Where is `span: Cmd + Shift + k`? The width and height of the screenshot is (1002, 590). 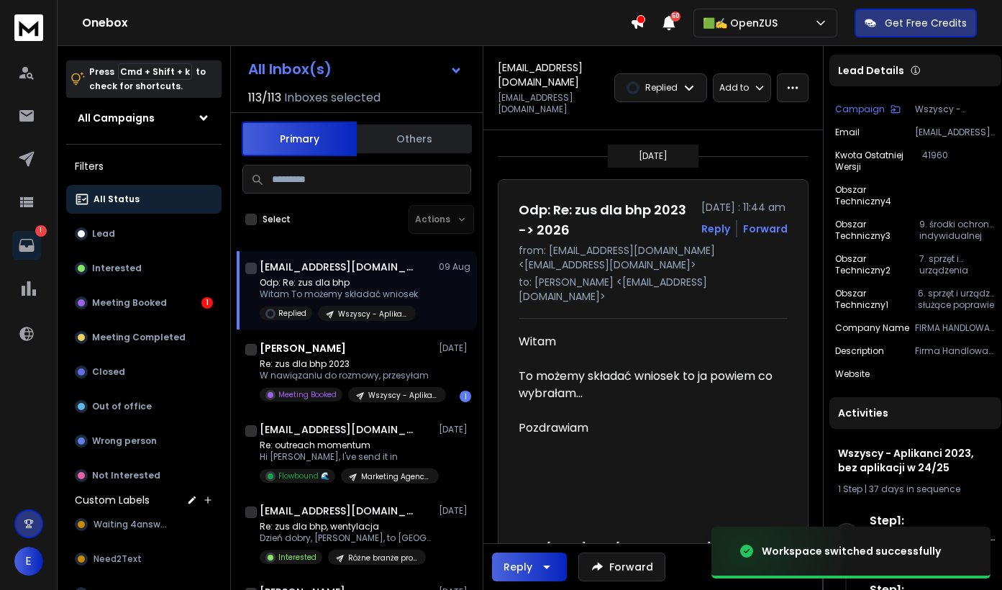 span: Cmd + Shift + k is located at coordinates (155, 71).